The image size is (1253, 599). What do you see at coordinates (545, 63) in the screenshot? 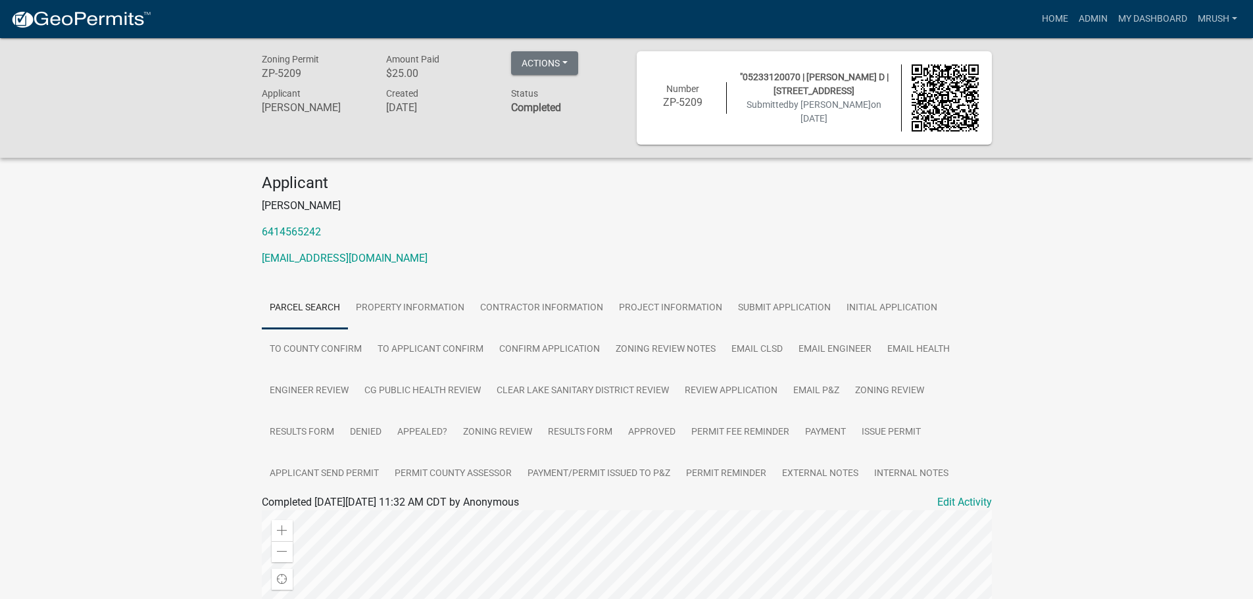
I see `button: Actions` at bounding box center [545, 63].